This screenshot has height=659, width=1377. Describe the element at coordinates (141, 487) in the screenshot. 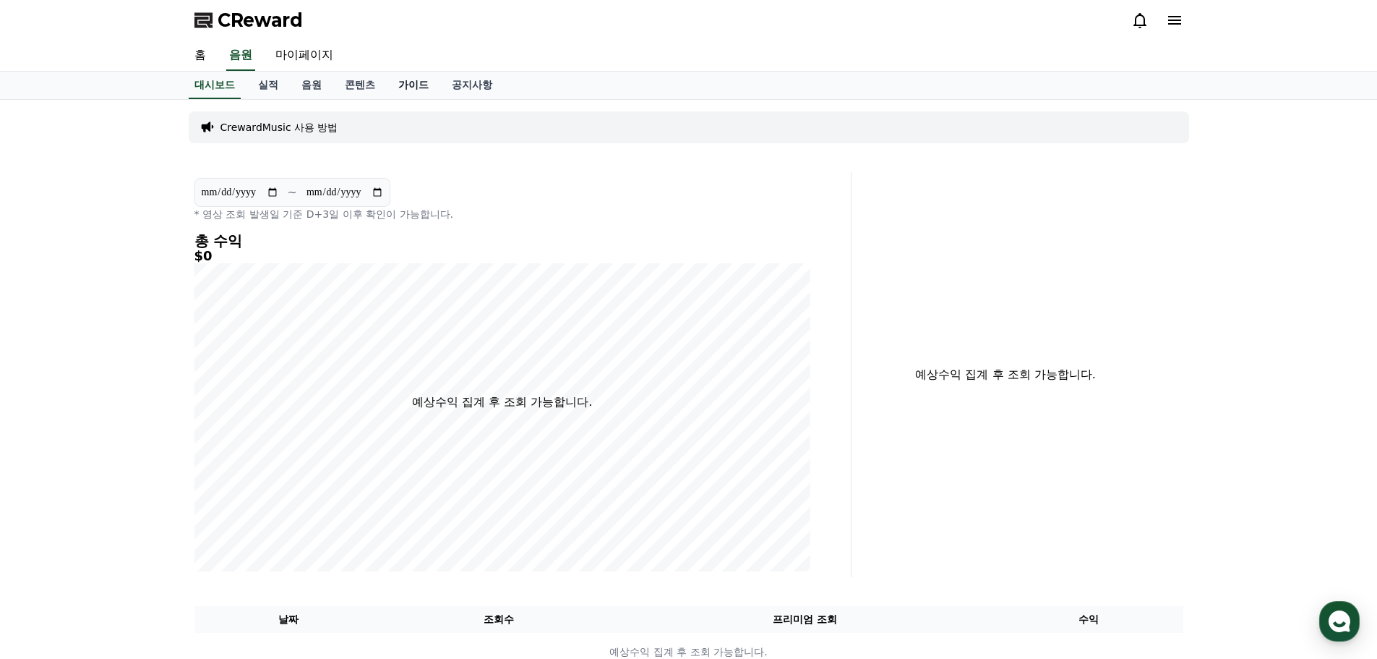

I see `span: 대화` at that location.